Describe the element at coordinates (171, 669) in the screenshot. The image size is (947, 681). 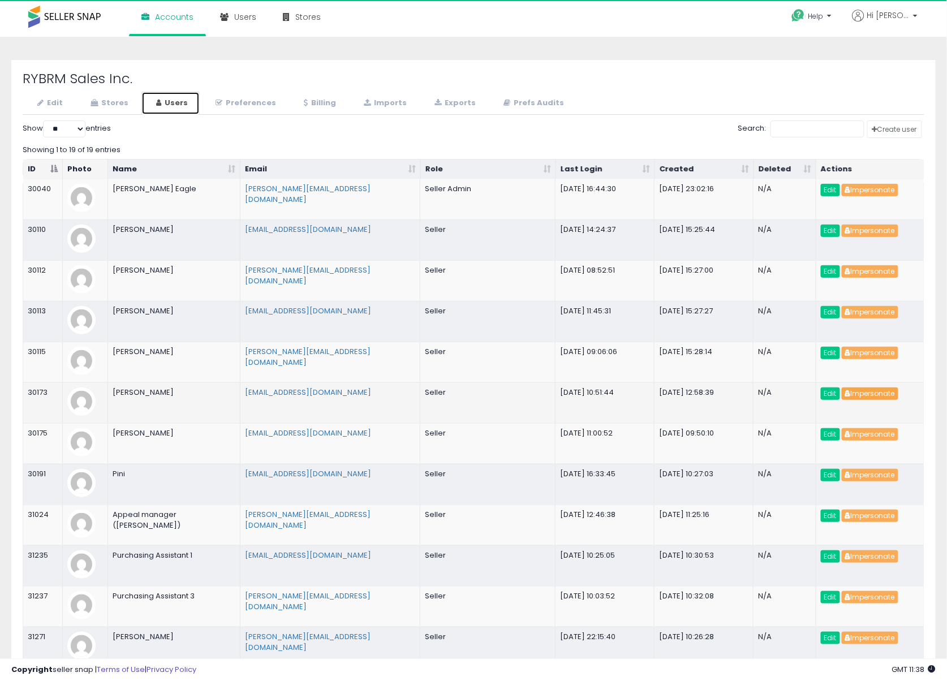
I see `a: Privacy Policy` at that location.